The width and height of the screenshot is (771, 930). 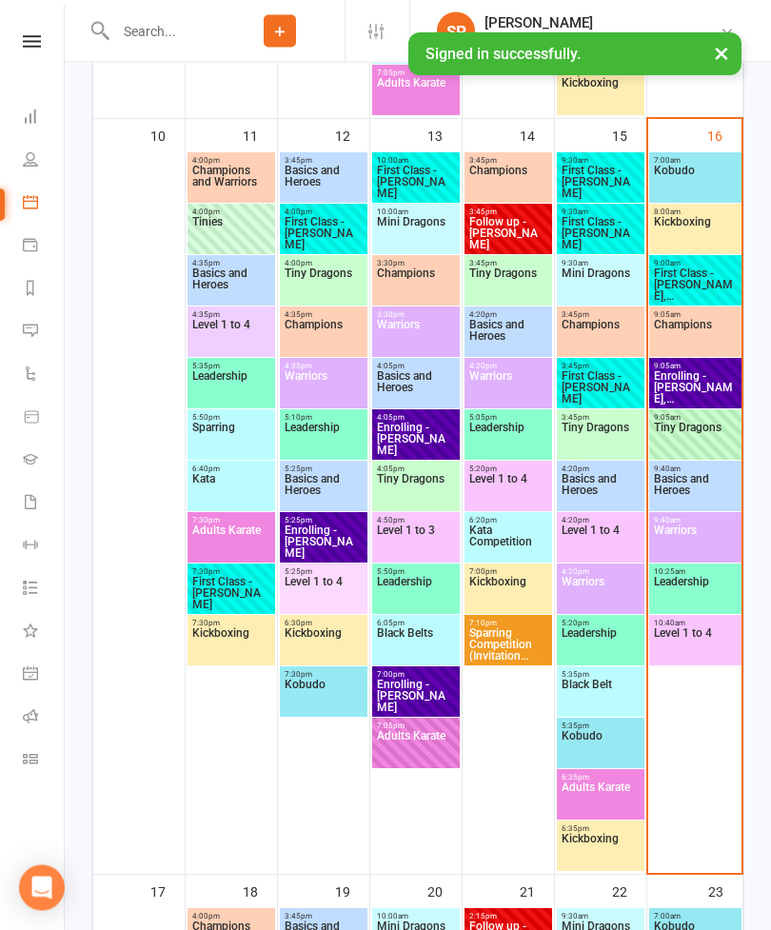 I want to click on a: Reports, so click(x=44, y=290).